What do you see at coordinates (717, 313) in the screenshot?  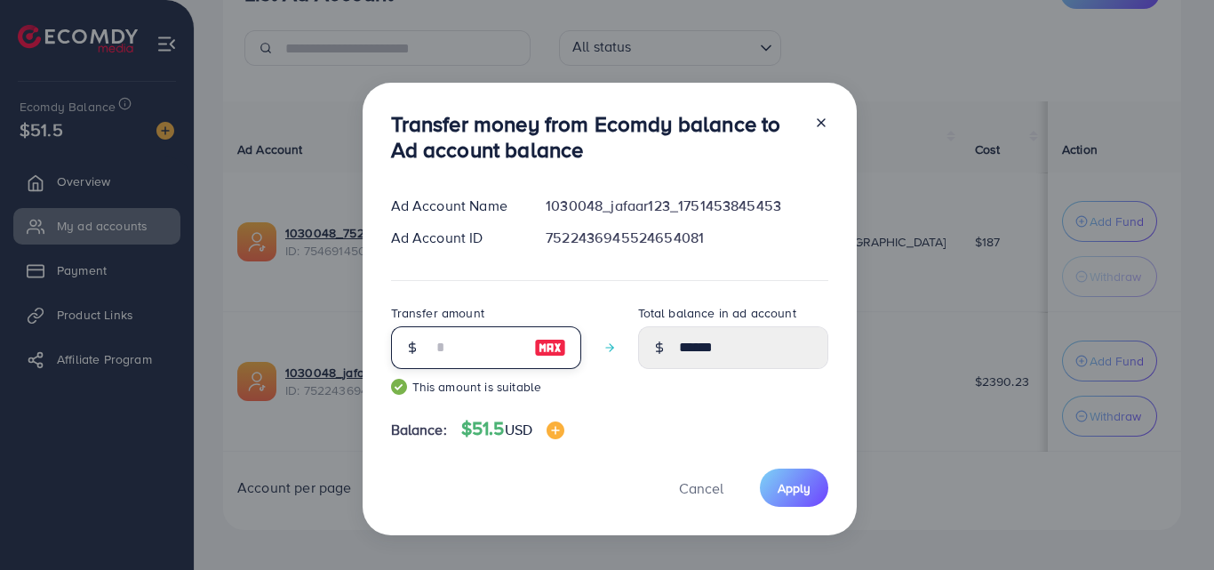 I see `label: Total balance in ad account` at bounding box center [717, 313].